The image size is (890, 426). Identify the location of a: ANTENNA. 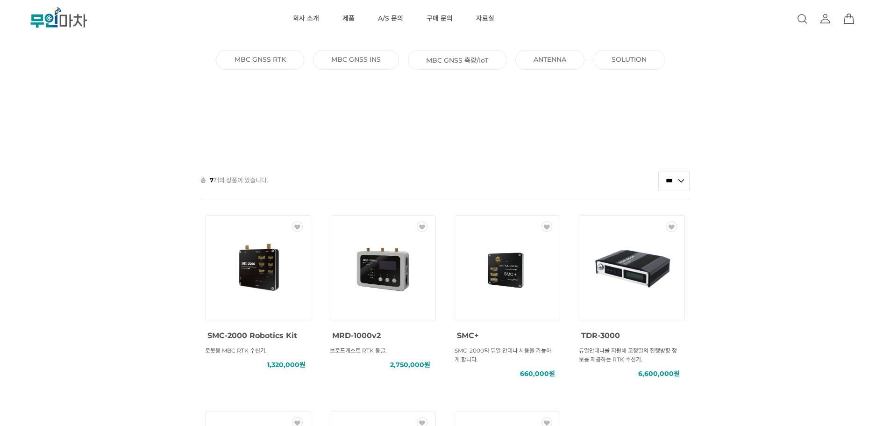
(550, 59).